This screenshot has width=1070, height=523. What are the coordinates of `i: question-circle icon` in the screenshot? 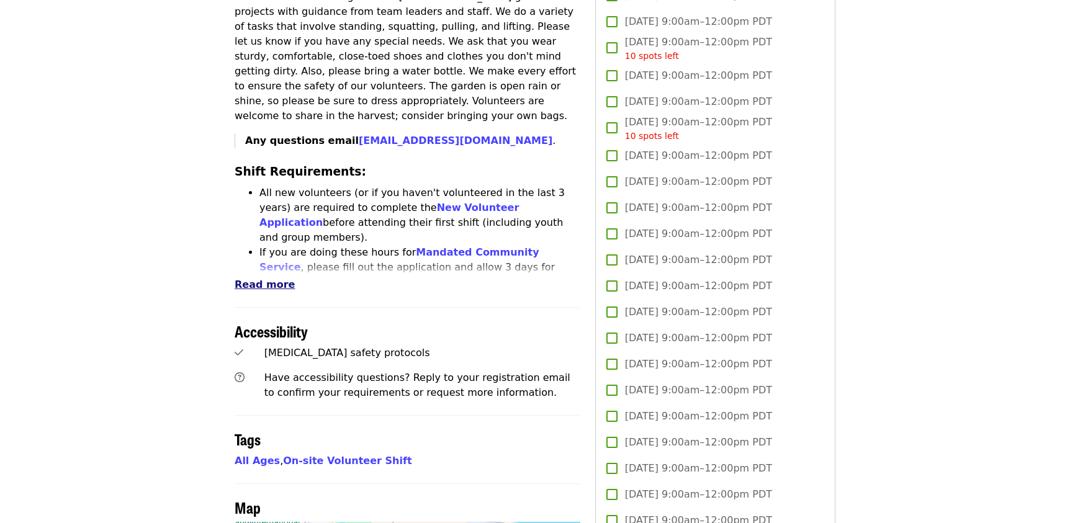 It's located at (240, 377).